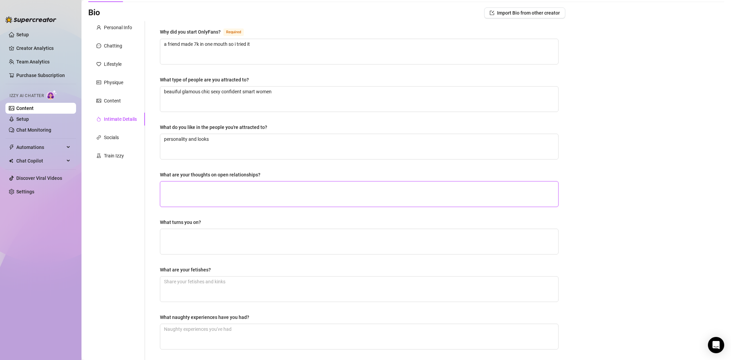  What do you see at coordinates (99, 156) in the screenshot?
I see `span: experiment` at bounding box center [99, 156].